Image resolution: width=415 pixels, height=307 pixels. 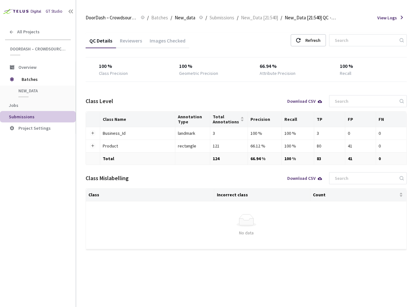 What do you see at coordinates (329, 146) in the screenshot?
I see `div: 80` at bounding box center [329, 146].